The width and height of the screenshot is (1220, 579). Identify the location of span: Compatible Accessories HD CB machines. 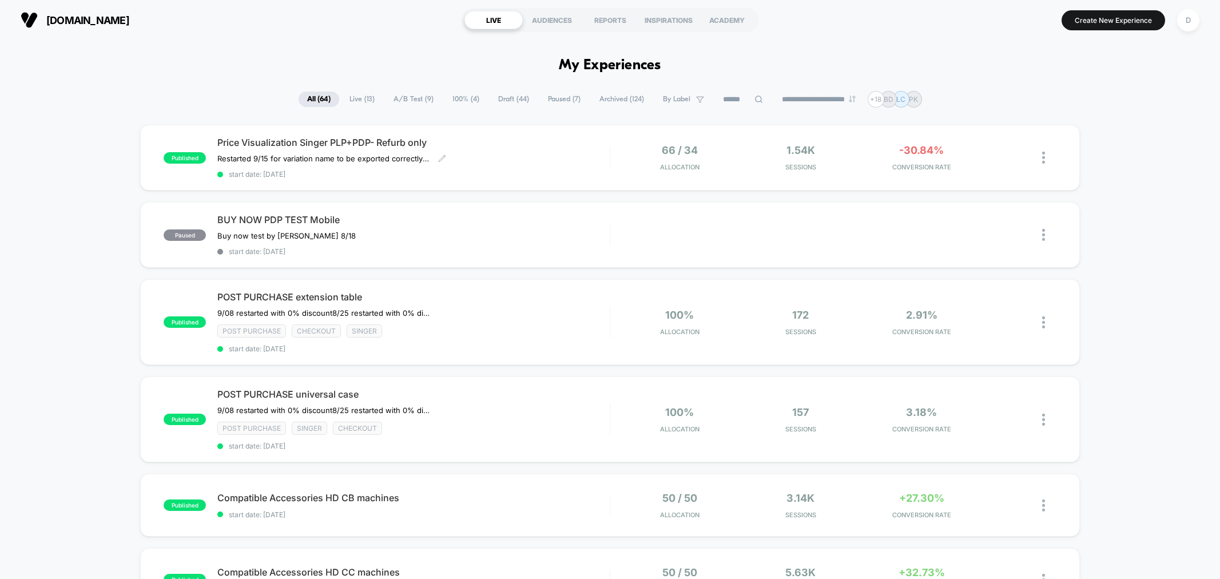
(413, 498).